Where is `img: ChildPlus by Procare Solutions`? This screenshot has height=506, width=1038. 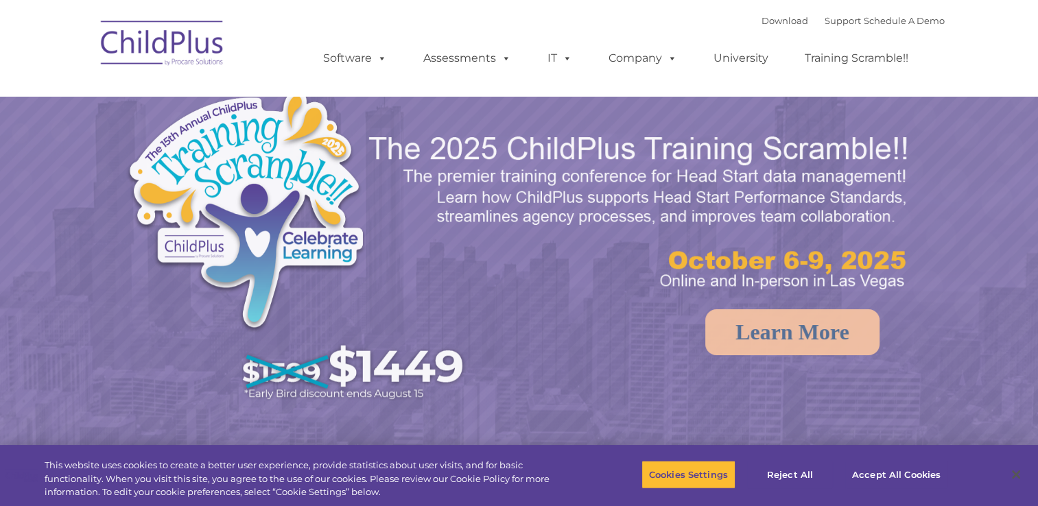 img: ChildPlus by Procare Solutions is located at coordinates (163, 45).